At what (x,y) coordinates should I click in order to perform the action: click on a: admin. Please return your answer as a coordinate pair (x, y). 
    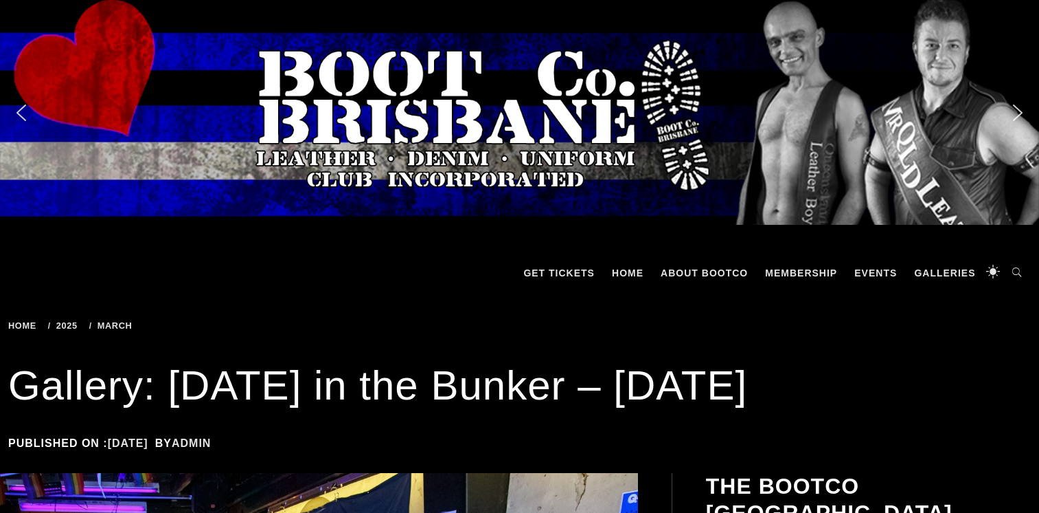
    Looking at the image, I should click on (191, 442).